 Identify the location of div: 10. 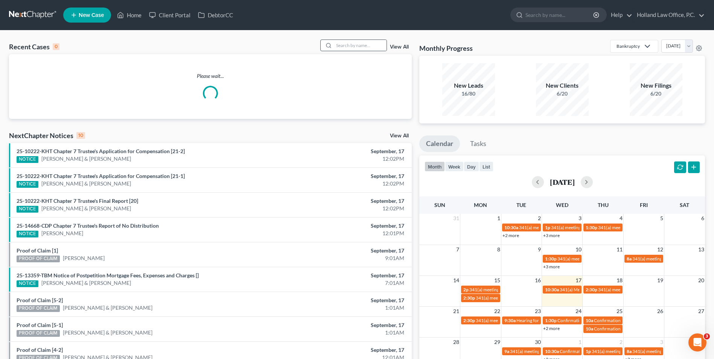
(81, 136).